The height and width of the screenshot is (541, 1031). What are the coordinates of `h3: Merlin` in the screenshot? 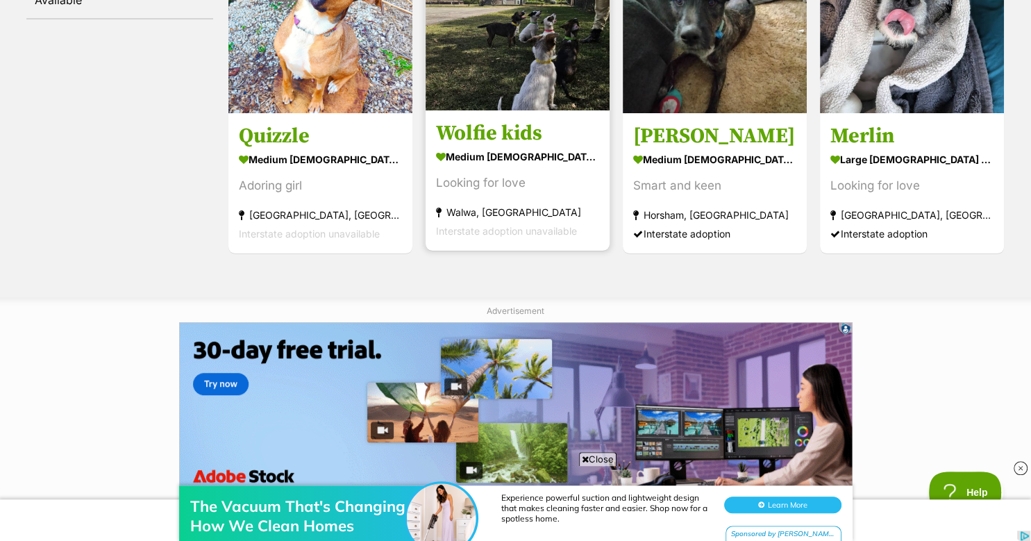 It's located at (911, 137).